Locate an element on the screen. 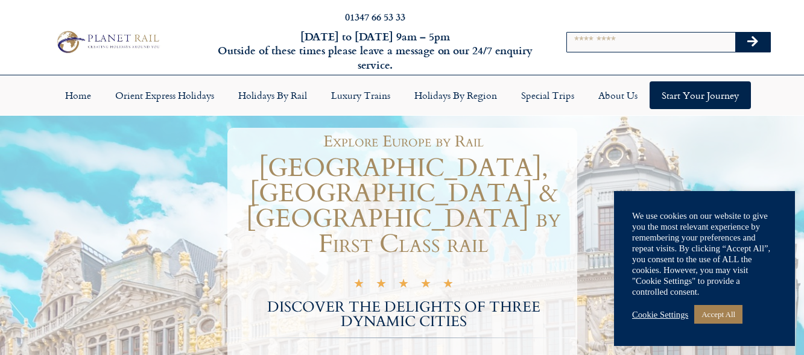  a: 01347 66 53 33 is located at coordinates (375, 16).